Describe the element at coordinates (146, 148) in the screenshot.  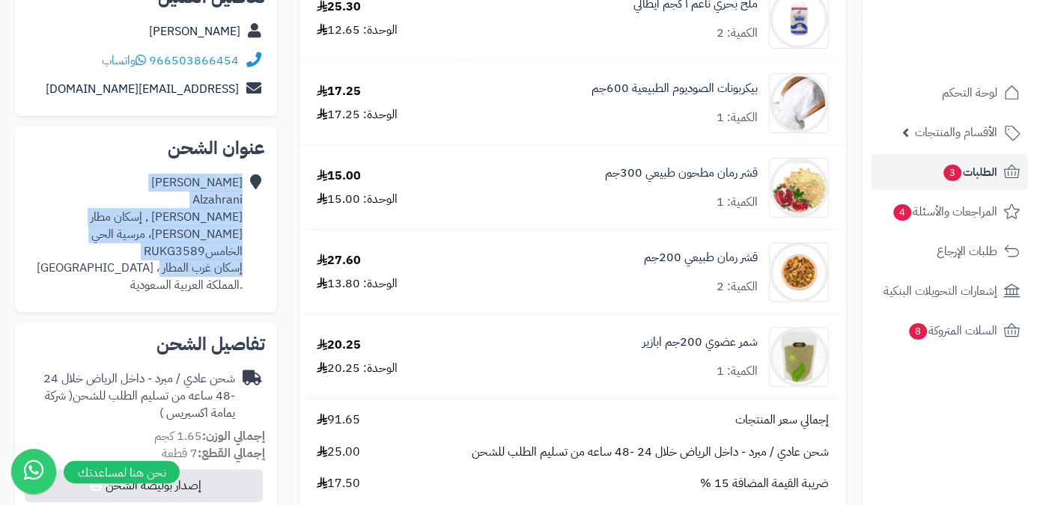
I see `h2: عنوان الشحن` at that location.